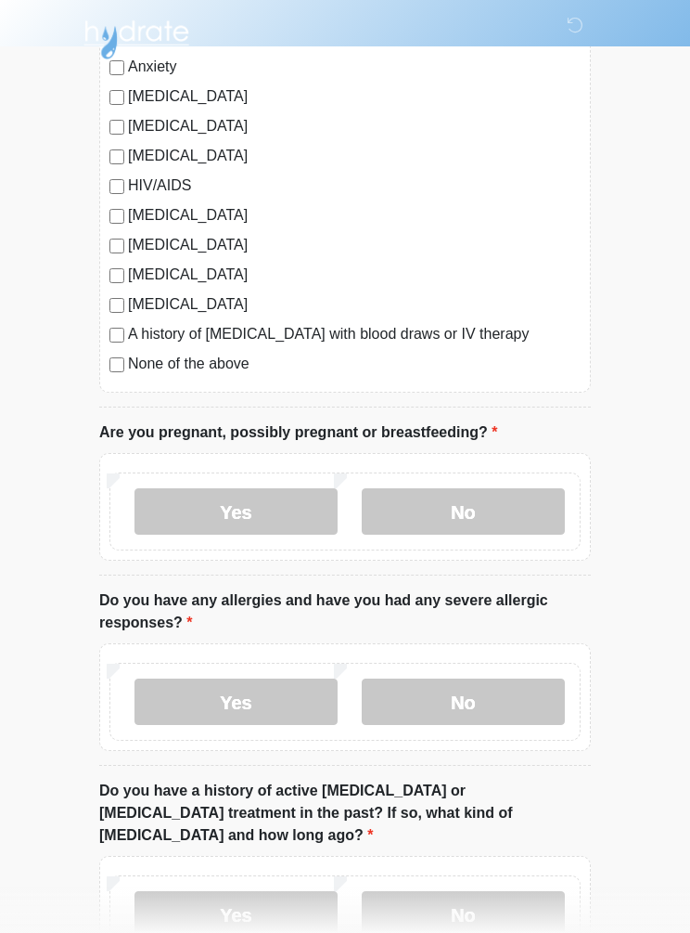 The height and width of the screenshot is (933, 690). Describe the element at coordinates (136, 37) in the screenshot. I see `img: Hydrate IV Bar - Flagstaff Logo` at that location.